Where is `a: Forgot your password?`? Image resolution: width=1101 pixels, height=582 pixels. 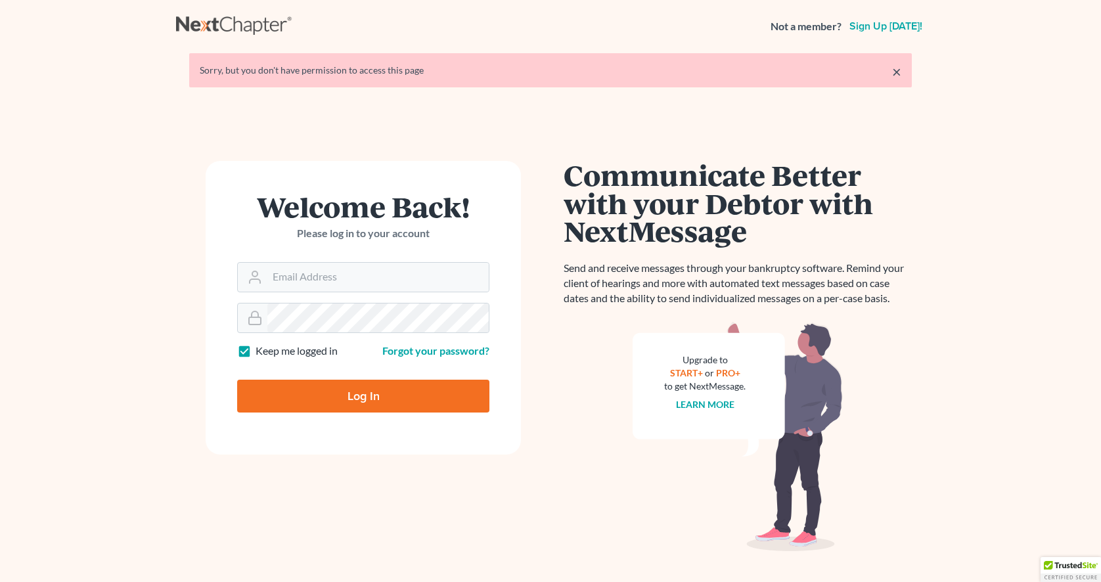
a: Forgot your password? is located at coordinates (435, 350).